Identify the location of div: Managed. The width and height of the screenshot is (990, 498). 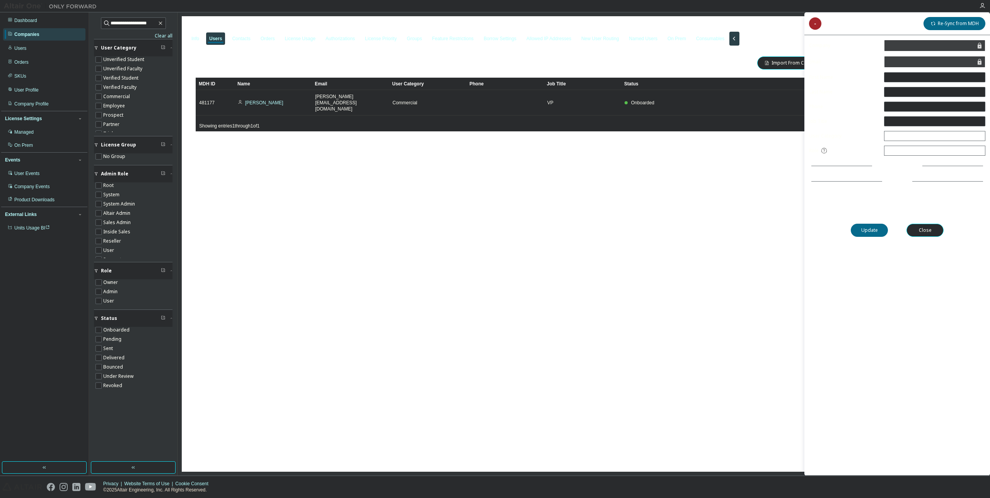
(24, 132).